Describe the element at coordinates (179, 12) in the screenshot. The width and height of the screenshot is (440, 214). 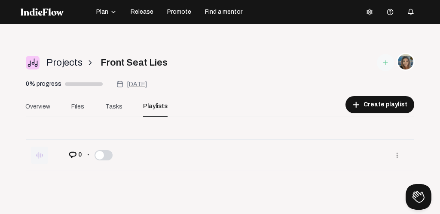
I see `span: Promote` at that location.